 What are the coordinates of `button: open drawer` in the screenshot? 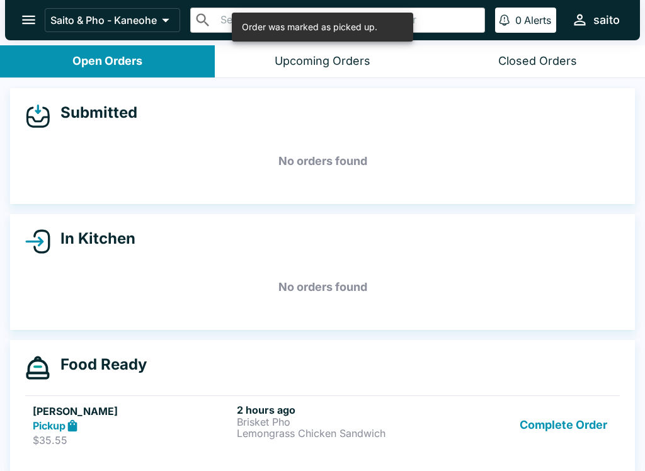 It's located at (28, 20).